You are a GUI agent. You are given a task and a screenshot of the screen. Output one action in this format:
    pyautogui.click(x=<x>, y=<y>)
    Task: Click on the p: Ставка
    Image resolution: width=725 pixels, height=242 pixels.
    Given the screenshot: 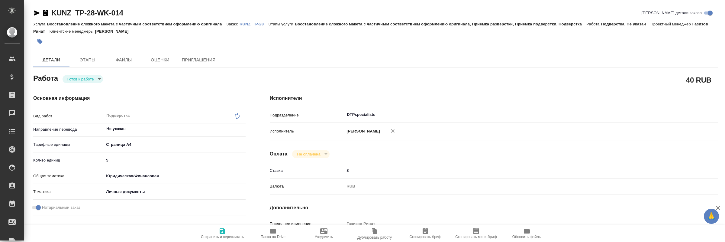 What is the action you would take?
    pyautogui.click(x=307, y=170)
    